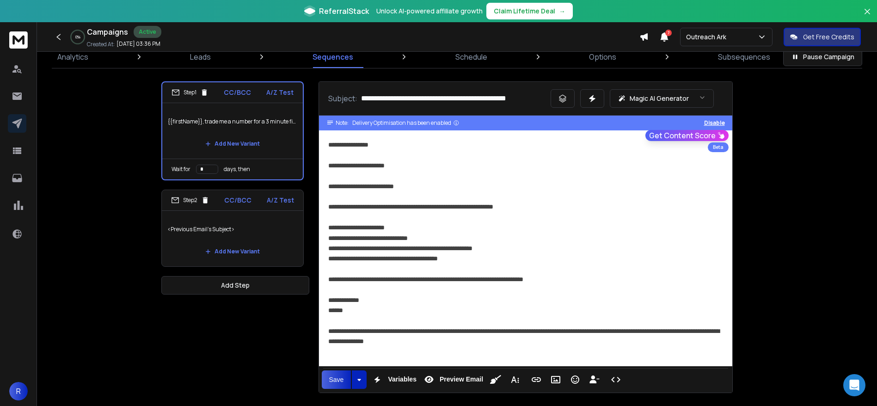 The image size is (877, 406). What do you see at coordinates (233, 131) in the screenshot?
I see `li: Step1CC/BCCA/Z Test{{firstName}}, trade me a number for a 3 minute fix?Add New VariantWait forday...` at bounding box center [233, 131].